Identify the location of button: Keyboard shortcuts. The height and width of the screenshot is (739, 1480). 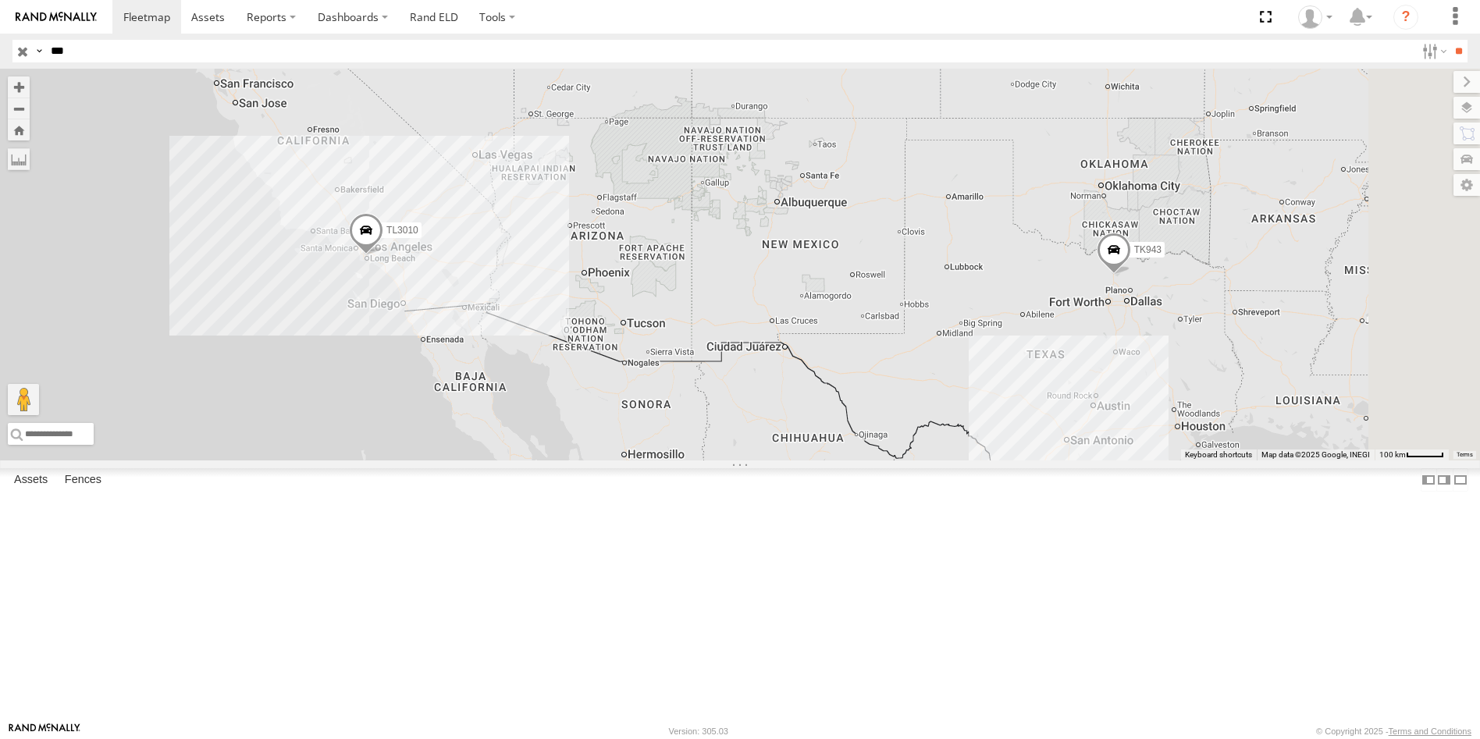
(1219, 455).